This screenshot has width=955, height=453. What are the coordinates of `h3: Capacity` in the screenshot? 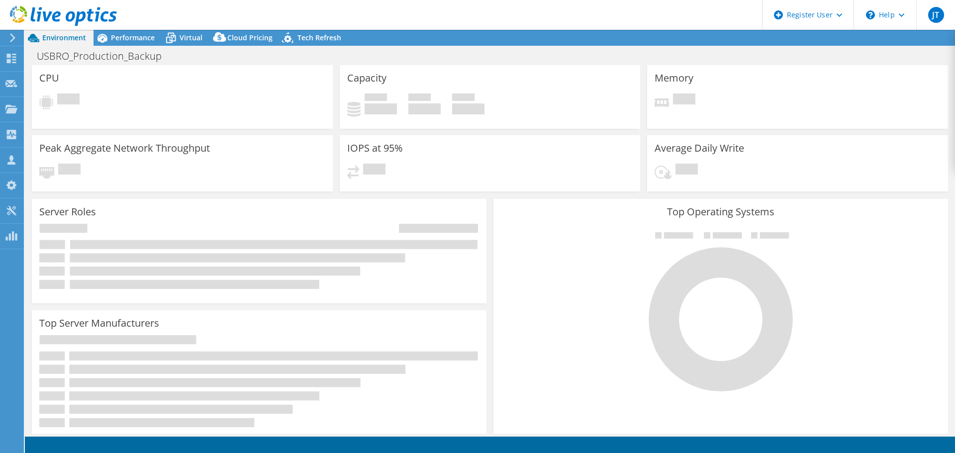 It's located at (366, 78).